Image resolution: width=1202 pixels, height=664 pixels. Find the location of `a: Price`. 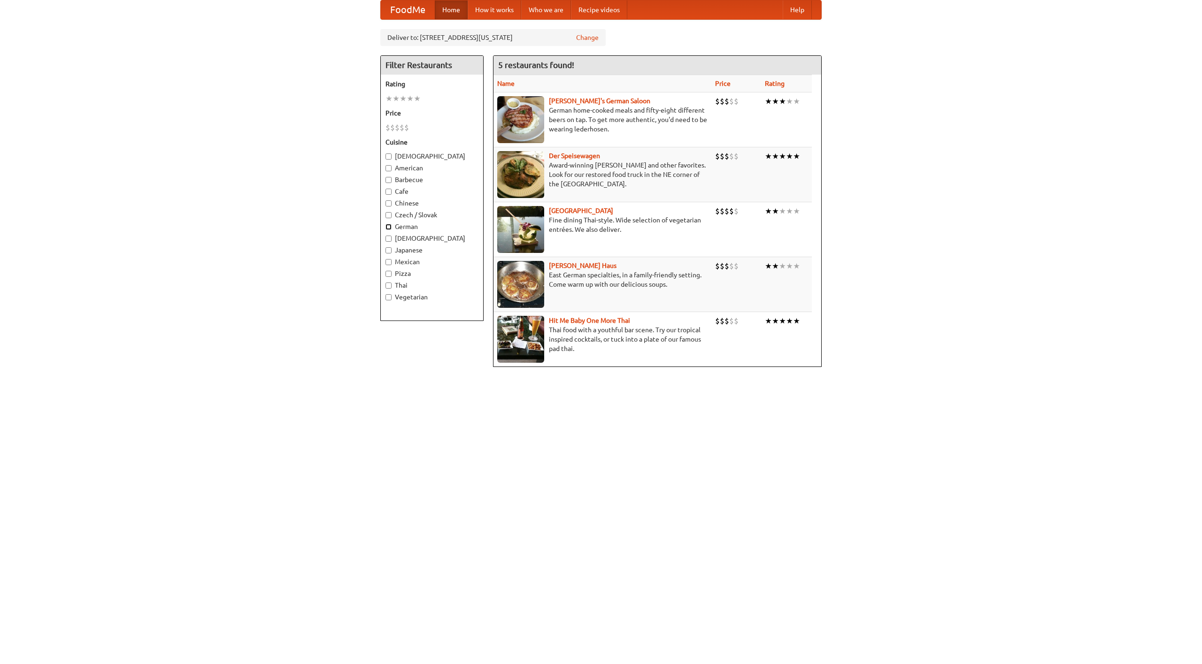

a: Price is located at coordinates (723, 84).